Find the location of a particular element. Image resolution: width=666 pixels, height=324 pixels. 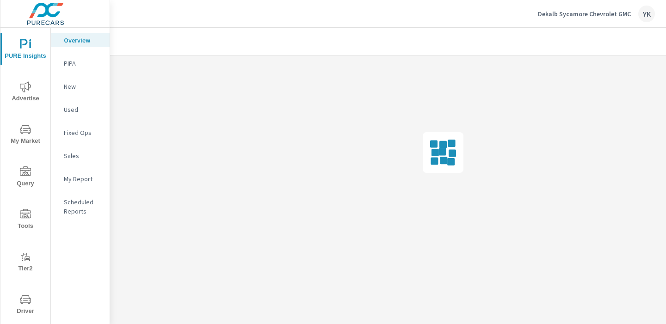

span: Tools is located at coordinates (25, 220).